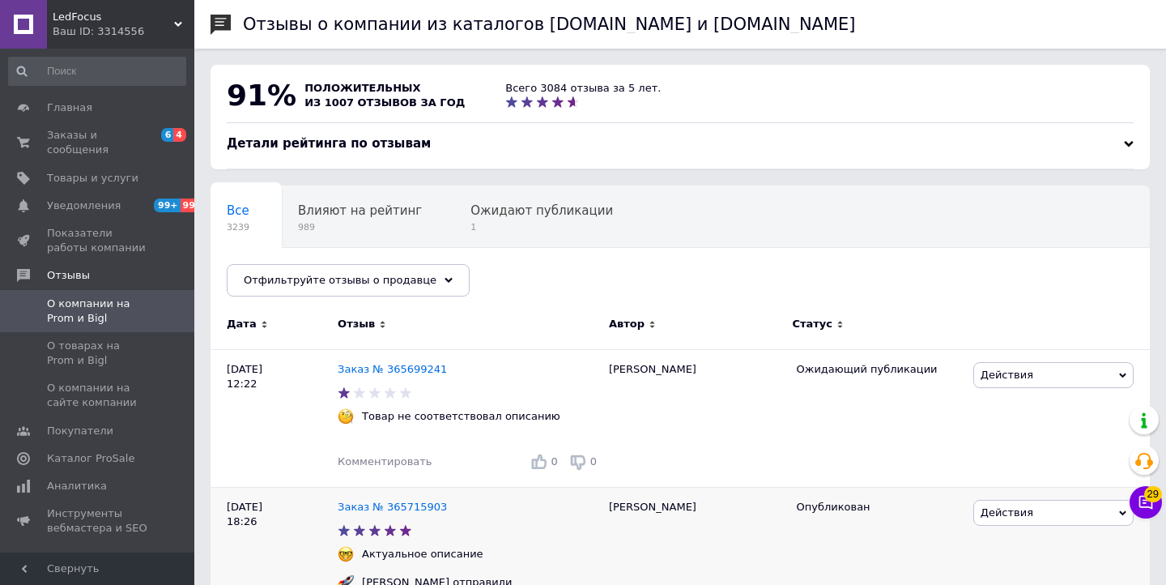 The height and width of the screenshot is (585, 1166). I want to click on span: О компании на сайте компании, so click(98, 395).